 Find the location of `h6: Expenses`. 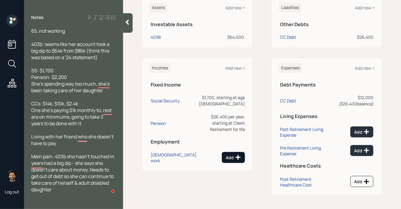

h6: Expenses is located at coordinates (290, 68).